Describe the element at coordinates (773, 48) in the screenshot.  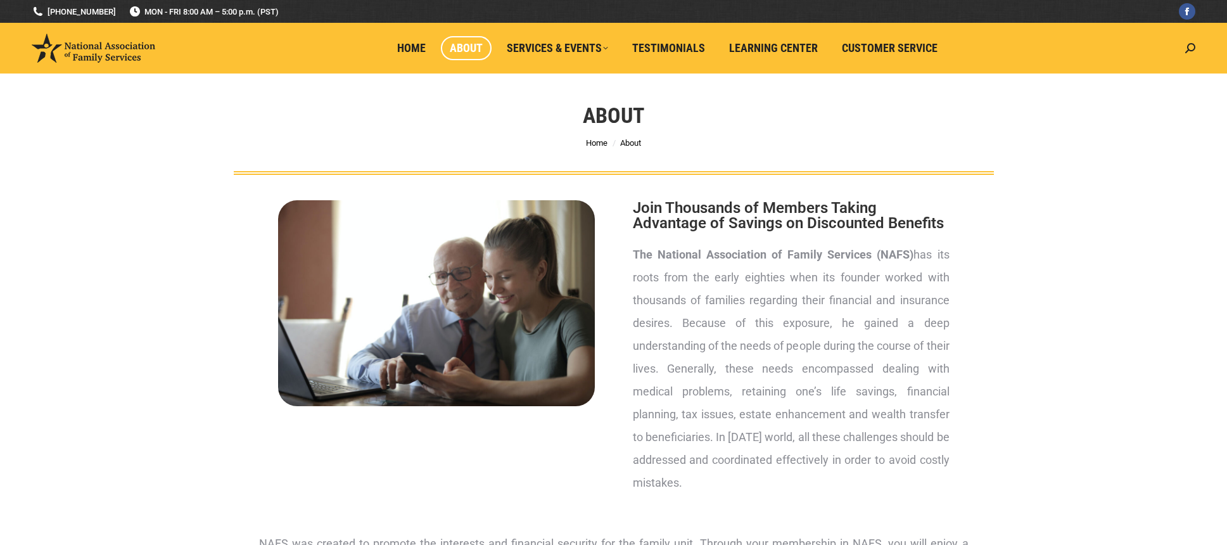
I see `a: Learning Center` at that location.